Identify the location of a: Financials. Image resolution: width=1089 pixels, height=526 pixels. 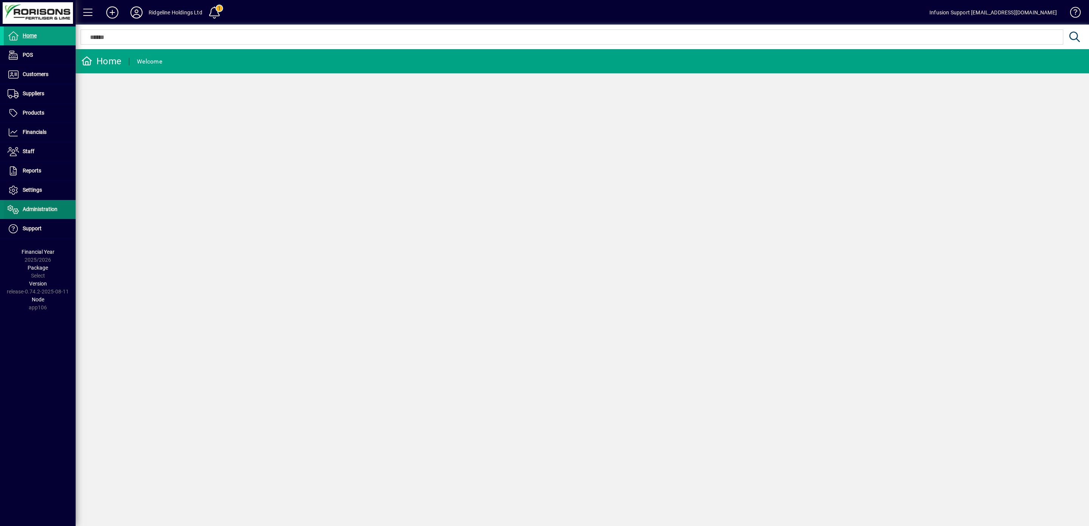
(40, 132).